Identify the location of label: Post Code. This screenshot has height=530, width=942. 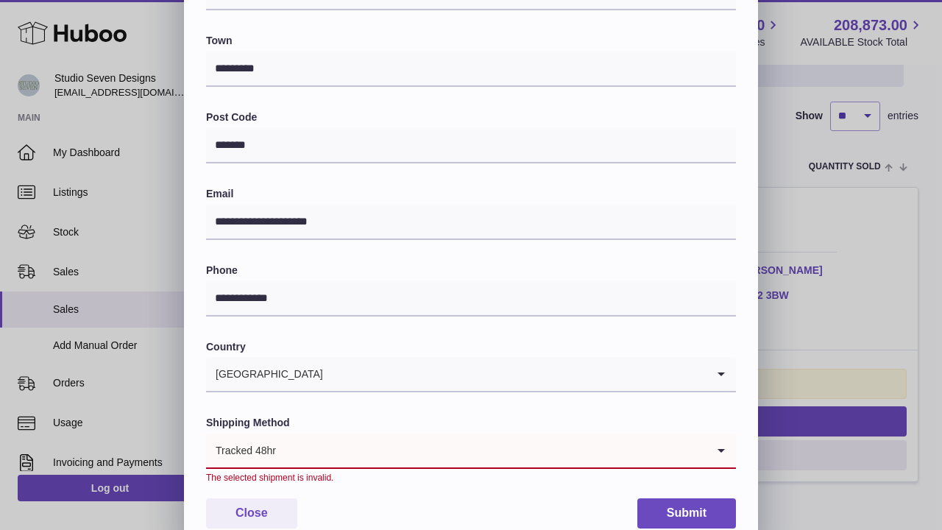
(471, 117).